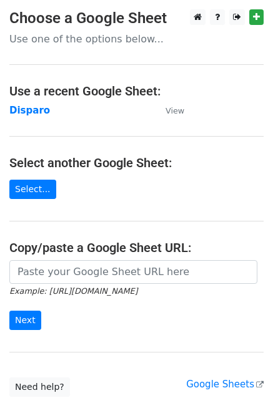 The width and height of the screenshot is (273, 398). Describe the element at coordinates (242, 368) in the screenshot. I see `div: Chat Widget` at that location.